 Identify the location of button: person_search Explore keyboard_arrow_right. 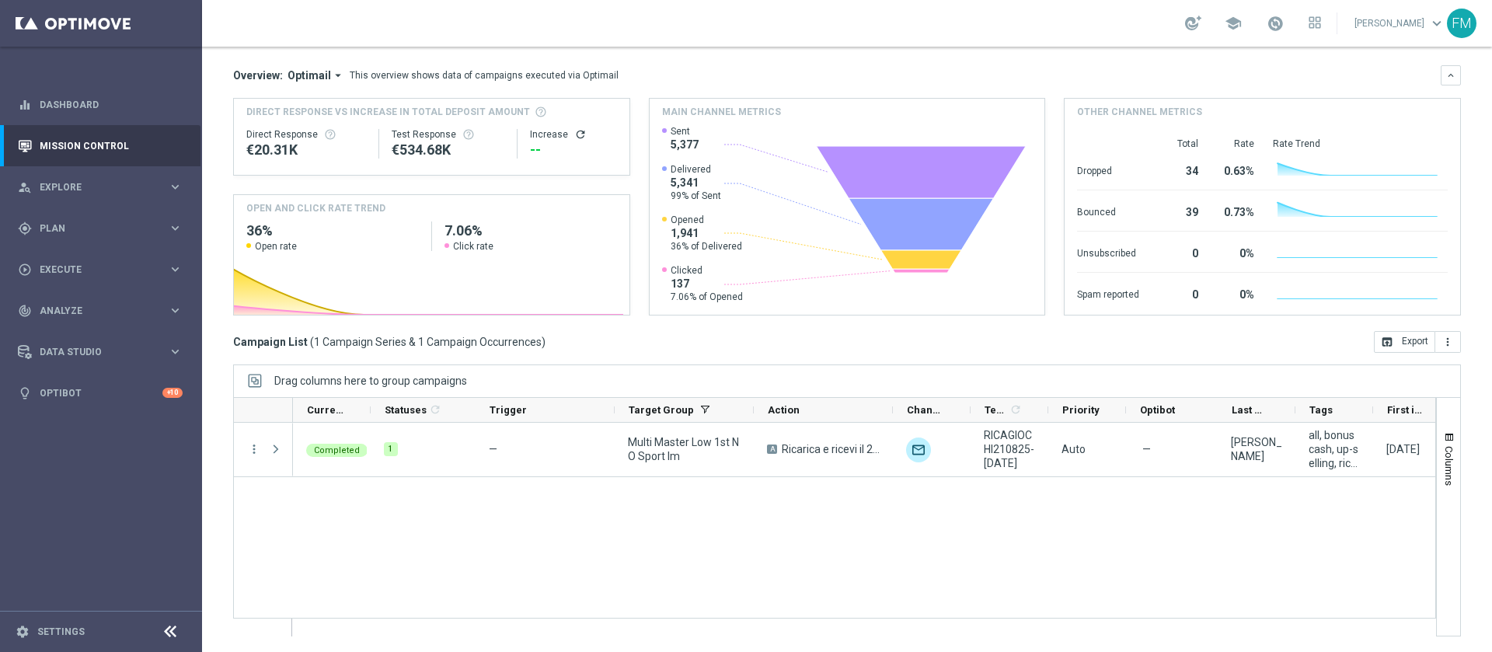
(100, 187).